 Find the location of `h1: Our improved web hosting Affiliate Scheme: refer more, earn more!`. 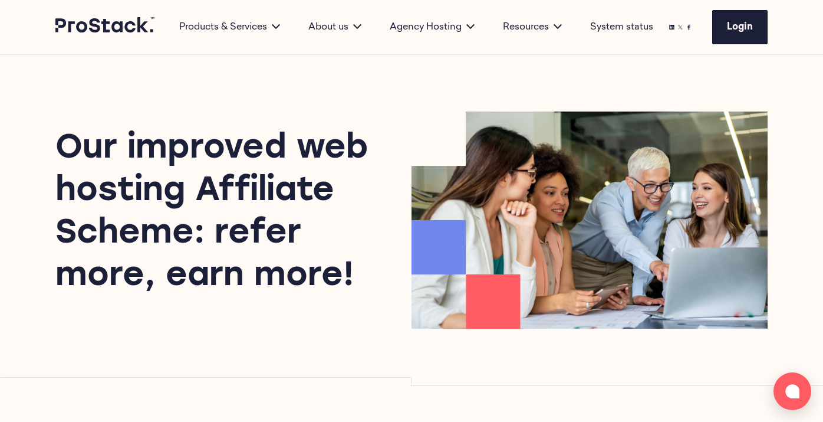

h1: Our improved web hosting Affiliate Scheme: refer more, earn more! is located at coordinates (212, 213).